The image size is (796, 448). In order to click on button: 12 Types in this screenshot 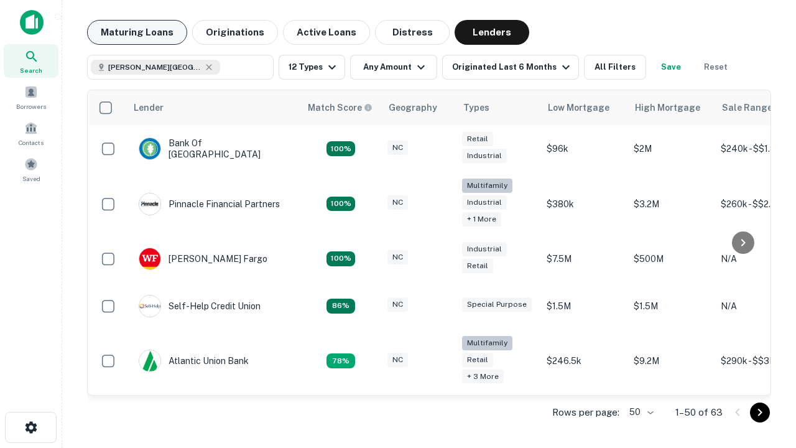, I will do `click(312, 67)`.